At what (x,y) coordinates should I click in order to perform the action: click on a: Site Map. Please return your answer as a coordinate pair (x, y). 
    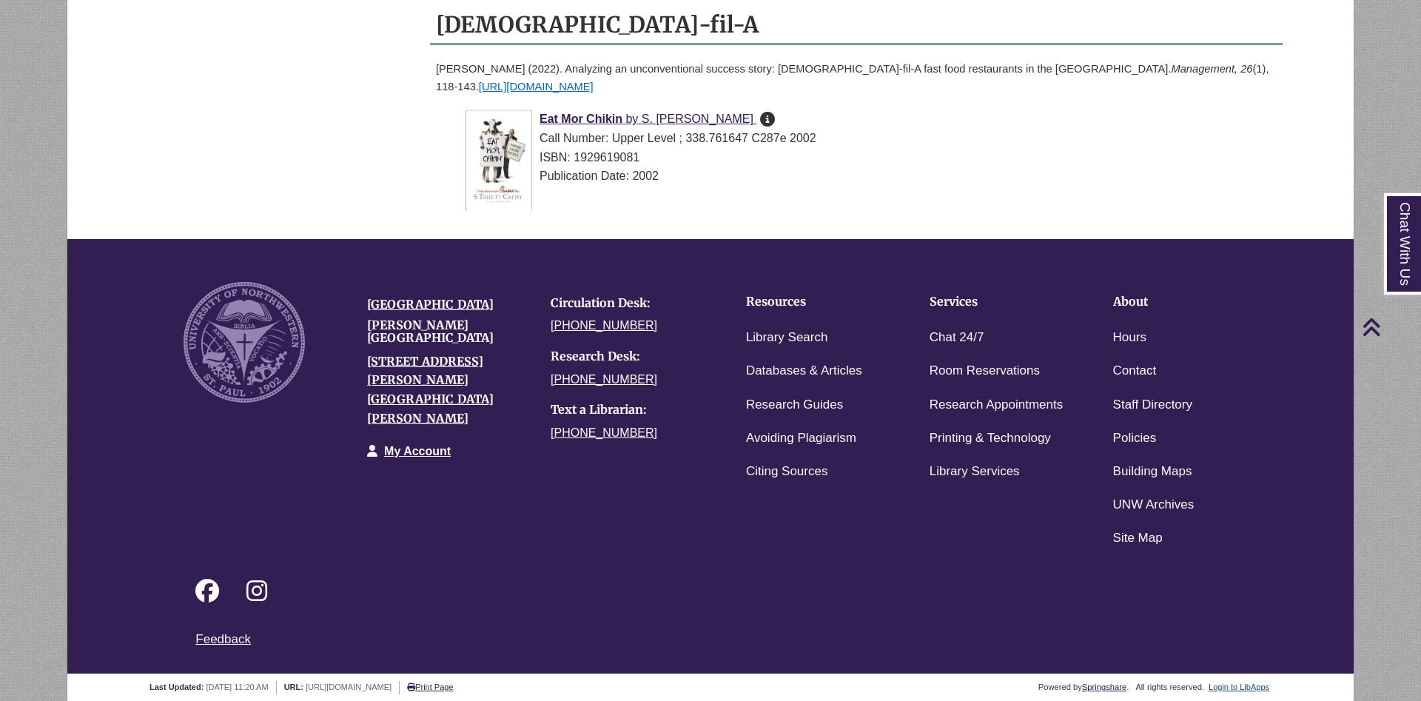
    Looking at the image, I should click on (1138, 538).